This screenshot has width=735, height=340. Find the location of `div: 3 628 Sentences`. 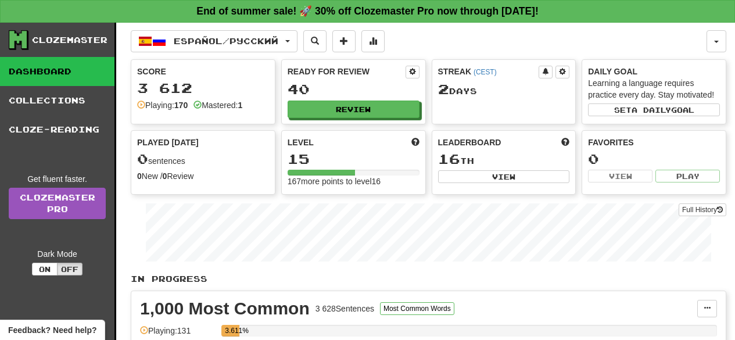

div: 3 628 Sentences is located at coordinates (345, 309).